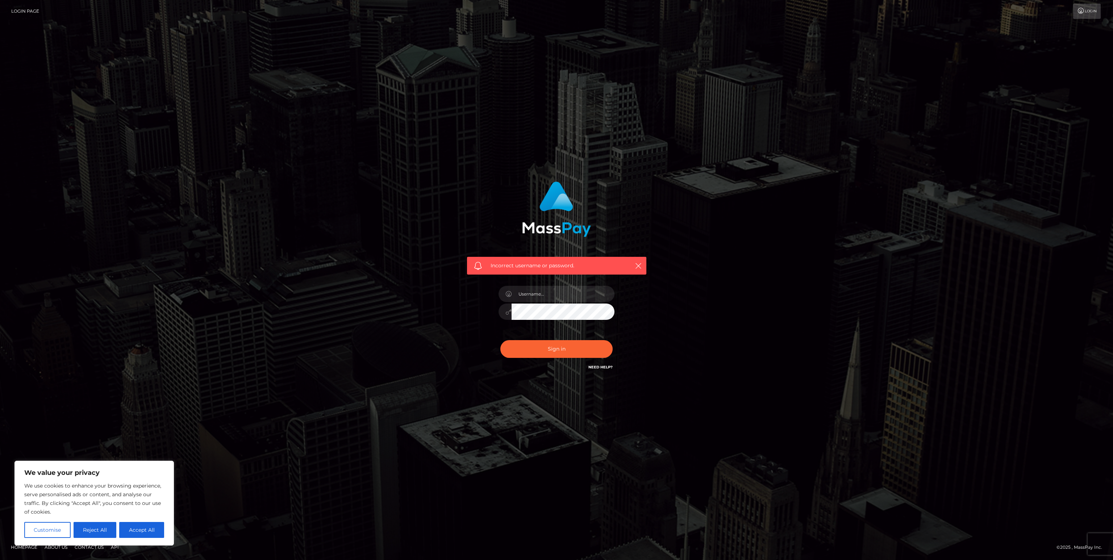 This screenshot has height=560, width=1113. What do you see at coordinates (94, 473) in the screenshot?
I see `p: We value your privacy` at bounding box center [94, 473].